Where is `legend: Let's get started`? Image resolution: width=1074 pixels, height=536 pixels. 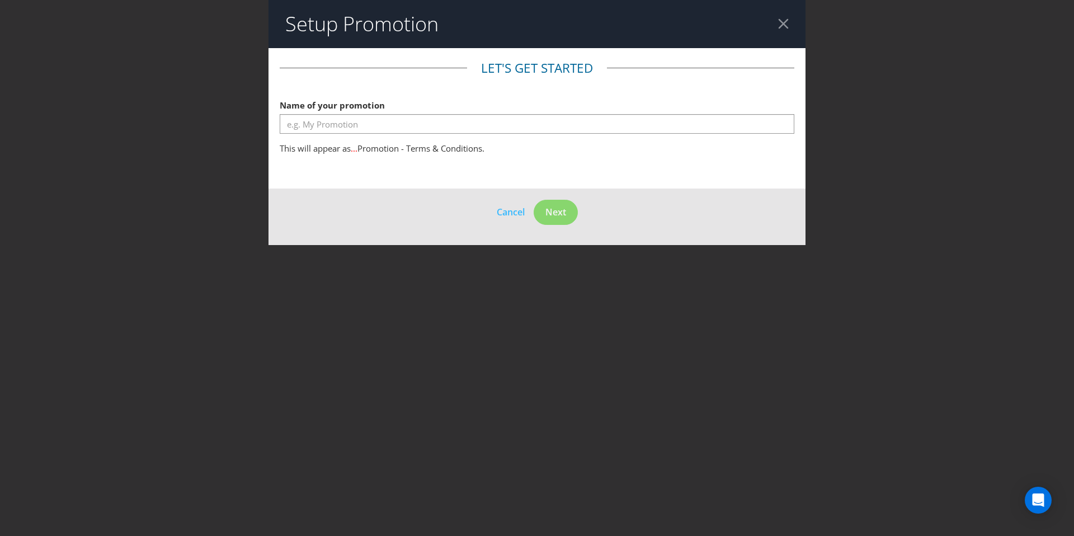
legend: Let's get started is located at coordinates (537, 68).